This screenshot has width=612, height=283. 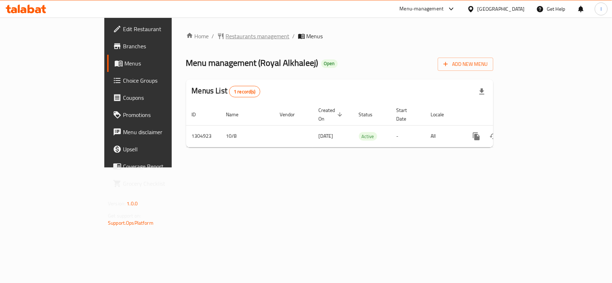 What do you see at coordinates (421, 9) in the screenshot?
I see `div: Menu-management` at bounding box center [421, 9].